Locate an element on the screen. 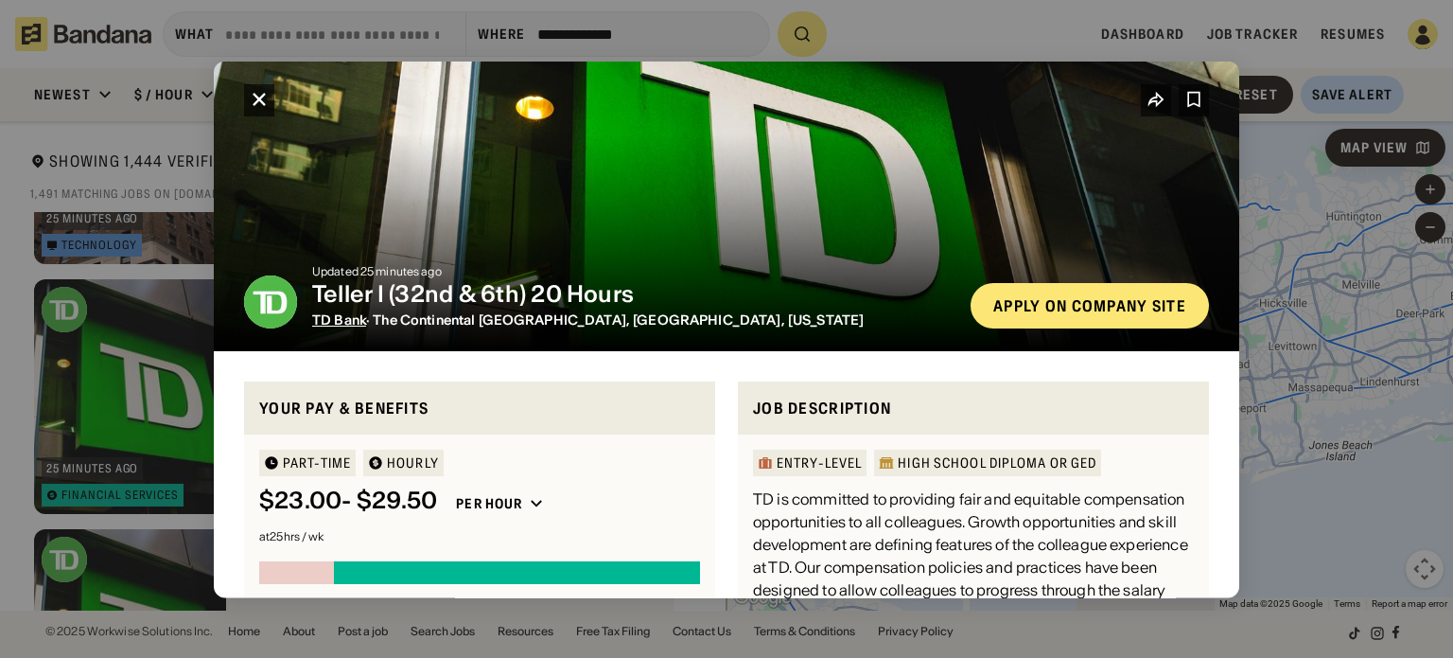  div: Job Description is located at coordinates (973, 407).